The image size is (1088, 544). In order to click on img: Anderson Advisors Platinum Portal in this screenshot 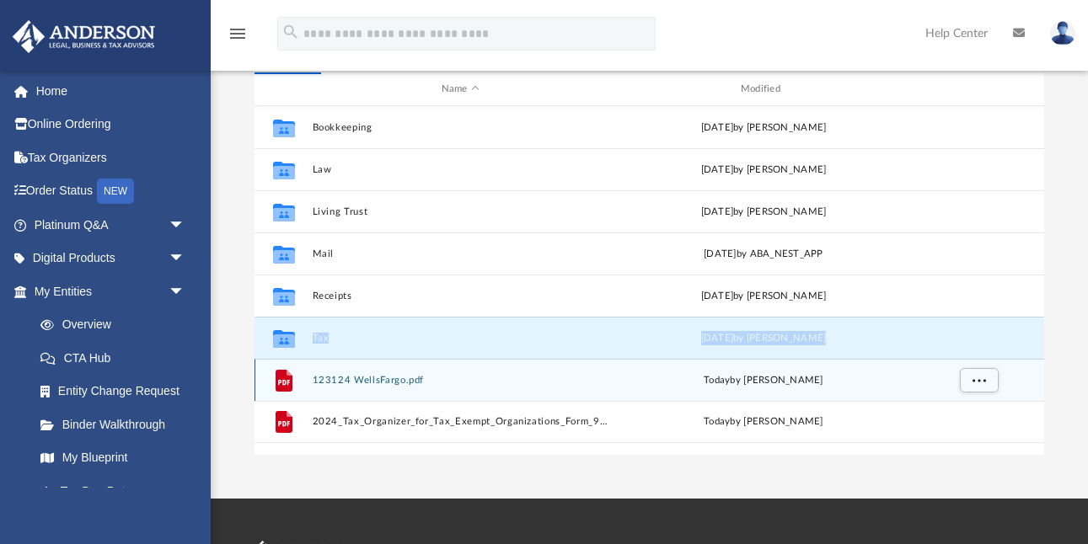, I will do `click(83, 36)`.